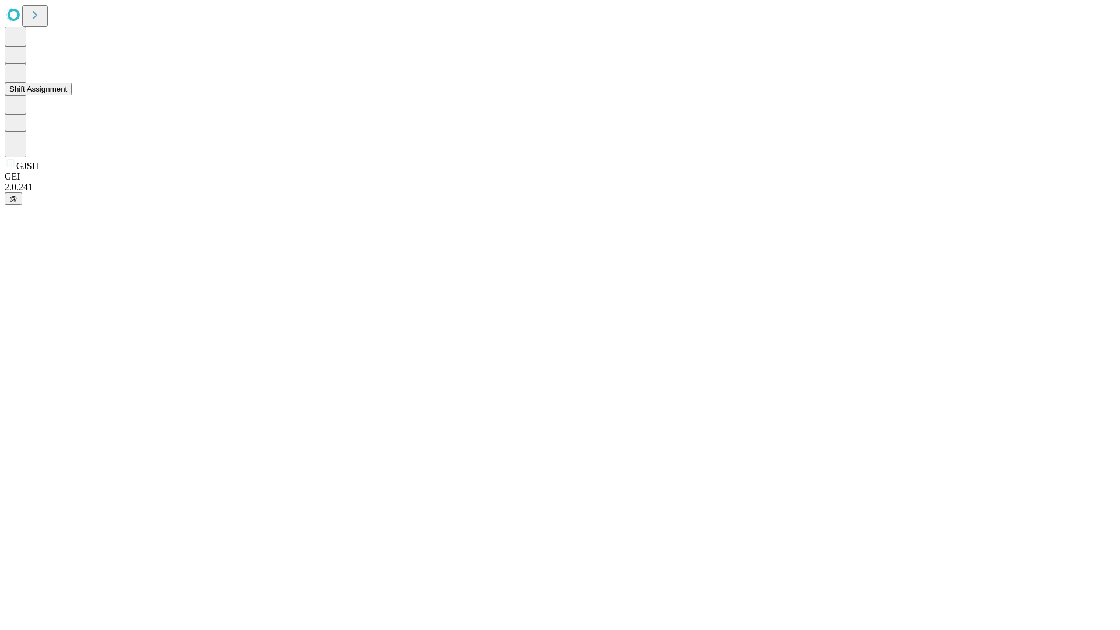 This screenshot has height=630, width=1120. What do you see at coordinates (560, 177) in the screenshot?
I see `div: GEI` at bounding box center [560, 177].